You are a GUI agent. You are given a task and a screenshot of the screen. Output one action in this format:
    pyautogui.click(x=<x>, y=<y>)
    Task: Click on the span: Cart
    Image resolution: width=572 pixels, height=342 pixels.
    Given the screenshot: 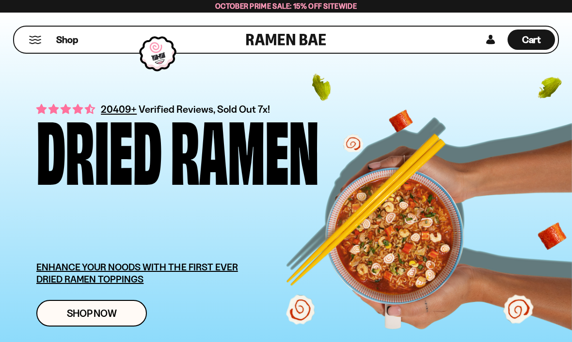 What is the action you would take?
    pyautogui.click(x=531, y=40)
    